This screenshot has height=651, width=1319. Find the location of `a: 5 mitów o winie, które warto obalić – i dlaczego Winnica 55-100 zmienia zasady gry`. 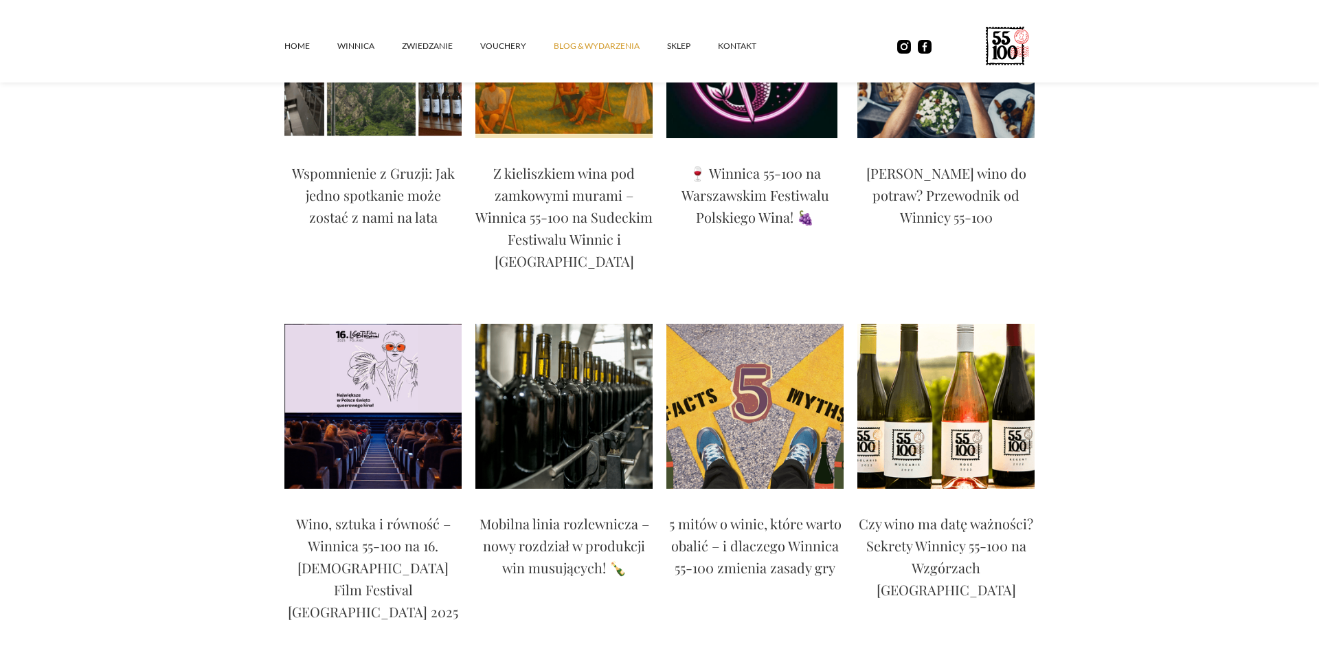

a: 5 mitów o winie, które warto obalić – i dlaczego Winnica 55-100 zmienia zasady gry is located at coordinates (755, 549).